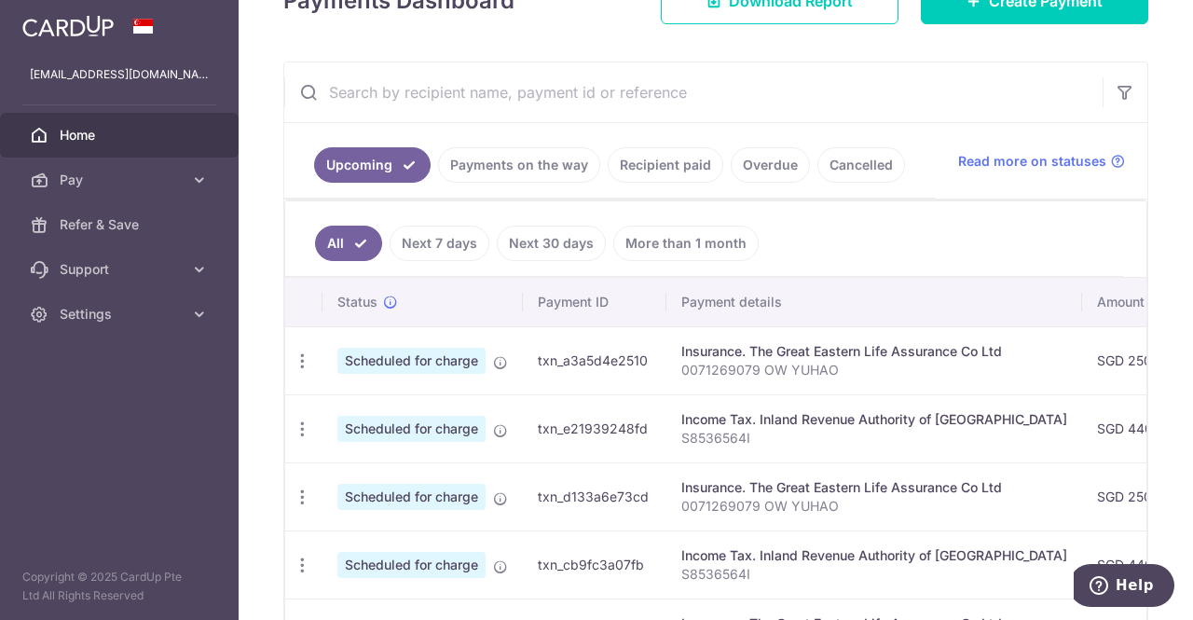  Describe the element at coordinates (439, 243) in the screenshot. I see `a: Next 7 days` at that location.